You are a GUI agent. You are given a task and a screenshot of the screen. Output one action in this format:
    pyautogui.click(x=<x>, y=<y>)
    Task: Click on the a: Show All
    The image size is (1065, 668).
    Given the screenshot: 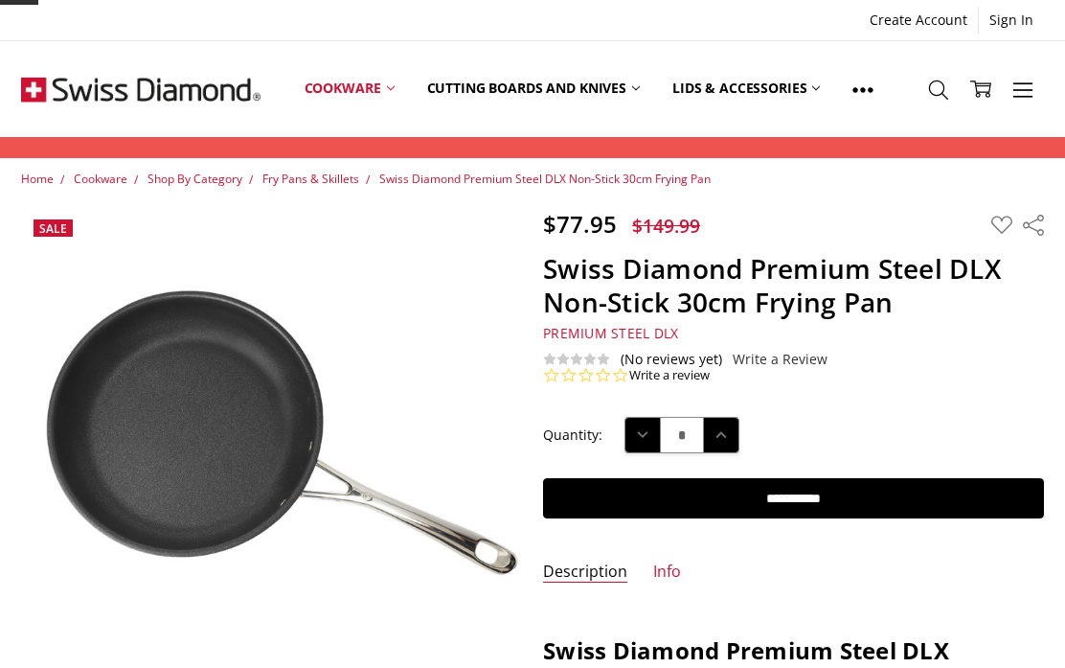 What is the action you would take?
    pyautogui.click(x=863, y=89)
    